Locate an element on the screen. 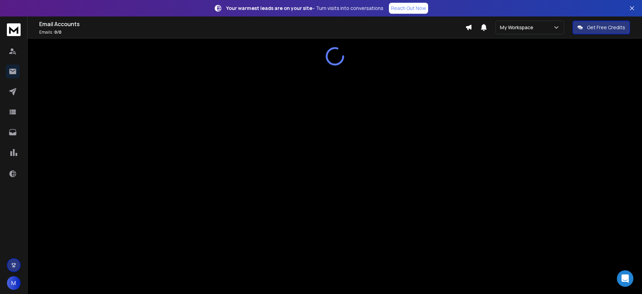 Image resolution: width=642 pixels, height=294 pixels. strong: Your warmest leads are on your site is located at coordinates (269, 8).